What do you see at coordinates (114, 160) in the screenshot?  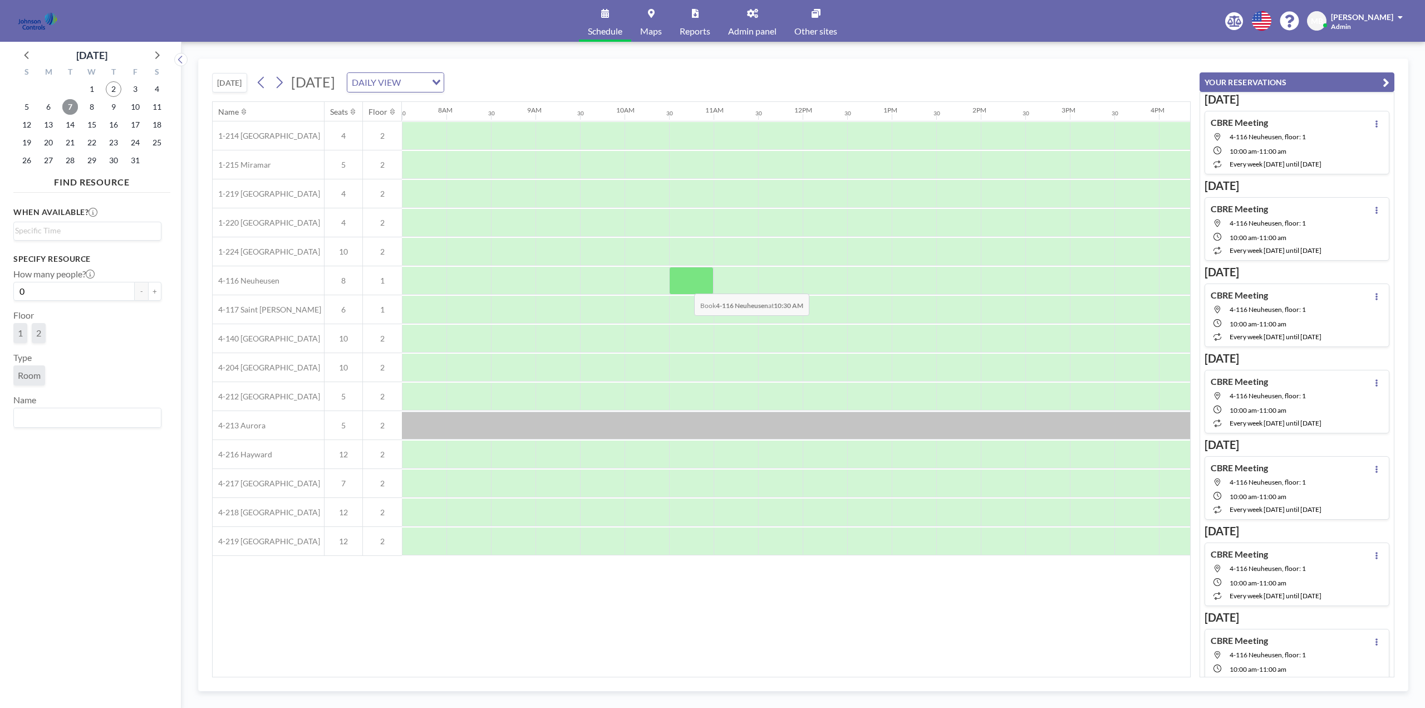 I see `span: Thursday, October 30, 2025` at bounding box center [114, 160].